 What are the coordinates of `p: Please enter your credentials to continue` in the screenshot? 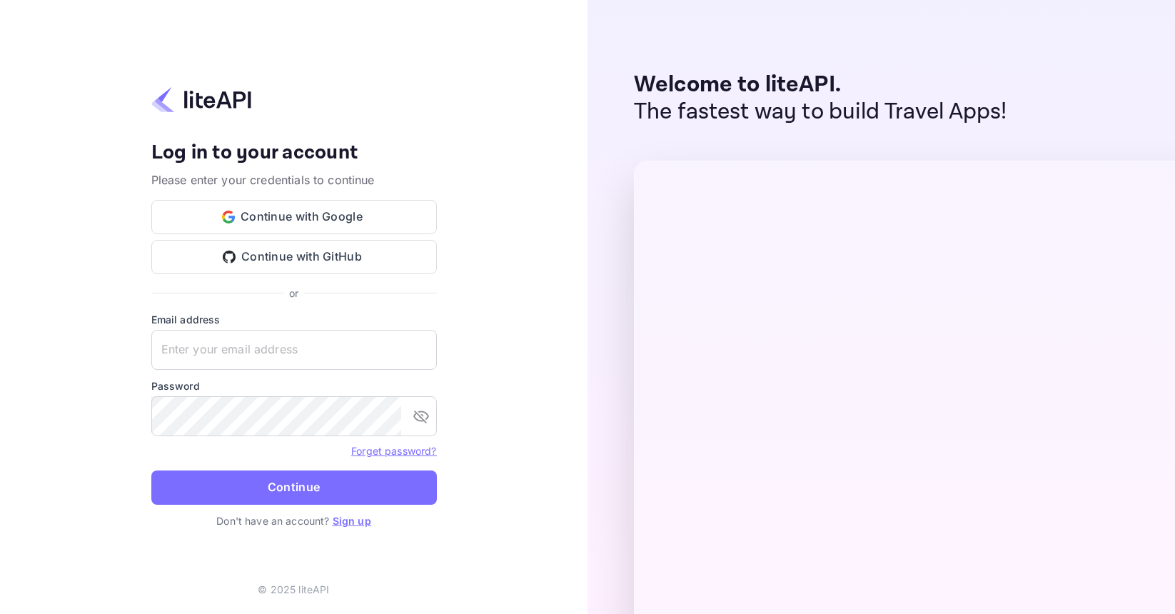 It's located at (294, 180).